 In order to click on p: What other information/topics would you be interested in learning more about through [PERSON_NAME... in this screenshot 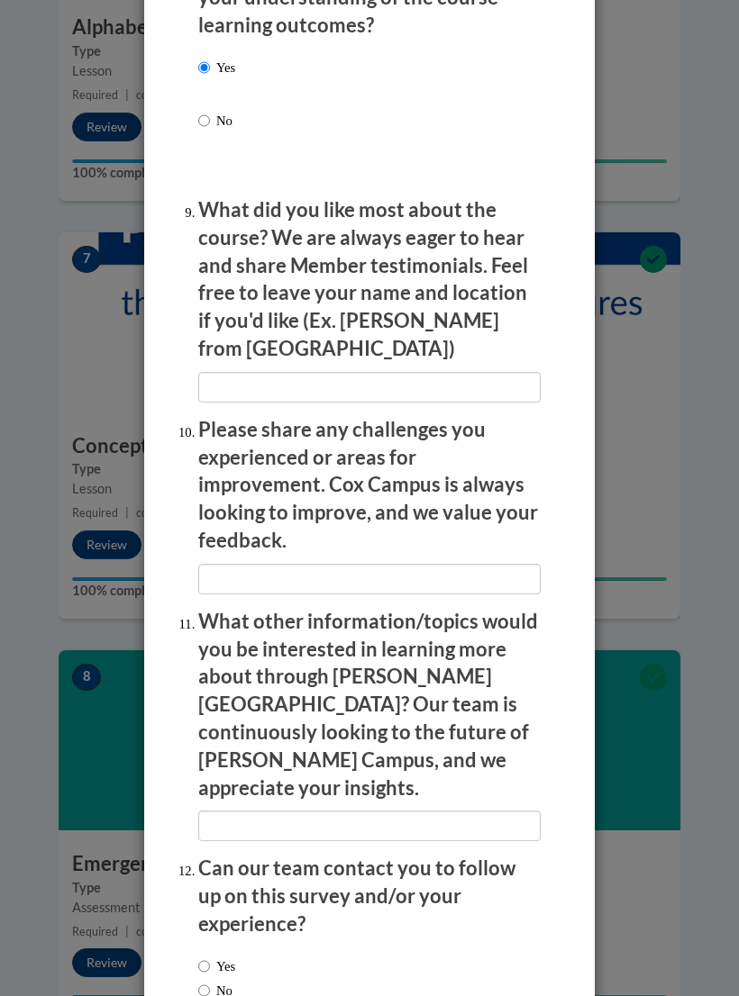, I will do `click(369, 705)`.